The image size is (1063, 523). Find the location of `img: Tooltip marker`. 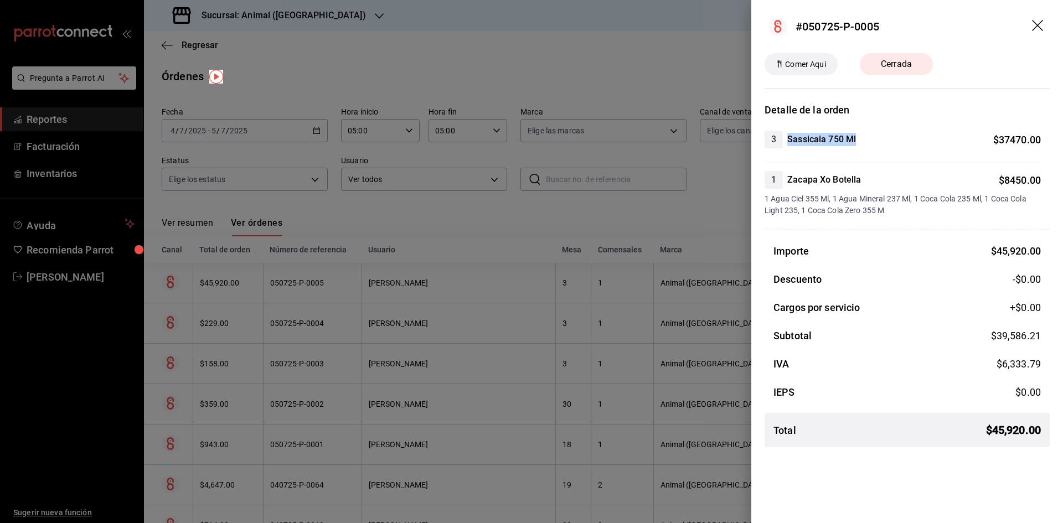

img: Tooltip marker is located at coordinates (216, 76).